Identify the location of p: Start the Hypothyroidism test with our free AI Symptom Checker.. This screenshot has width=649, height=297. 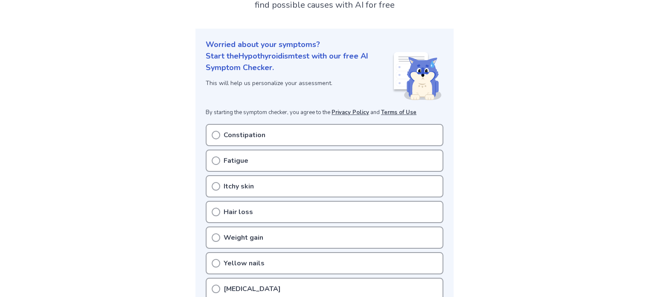
(299, 62).